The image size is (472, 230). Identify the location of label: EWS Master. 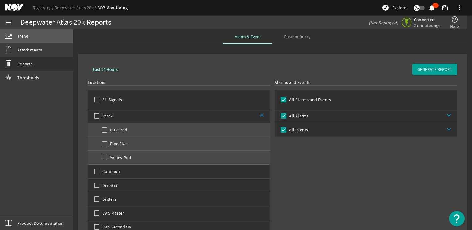
(112, 213).